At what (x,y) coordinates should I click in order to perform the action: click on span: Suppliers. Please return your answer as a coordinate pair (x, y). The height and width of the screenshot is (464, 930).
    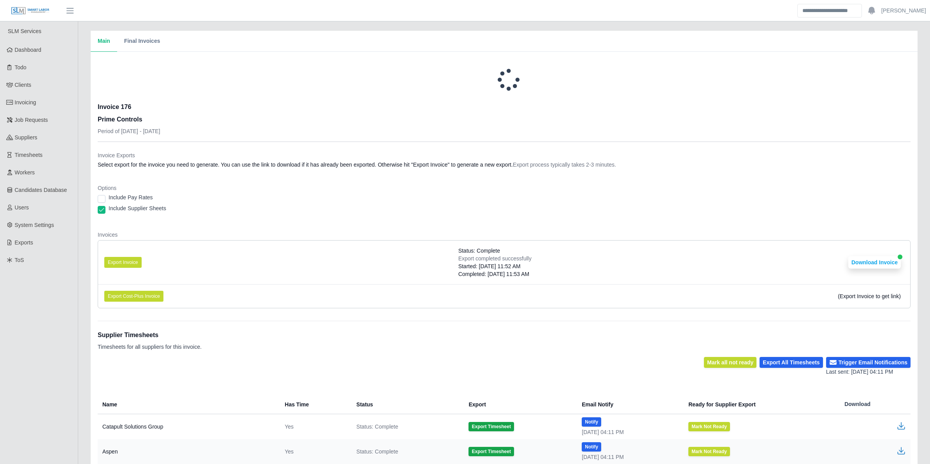
    Looking at the image, I should click on (26, 137).